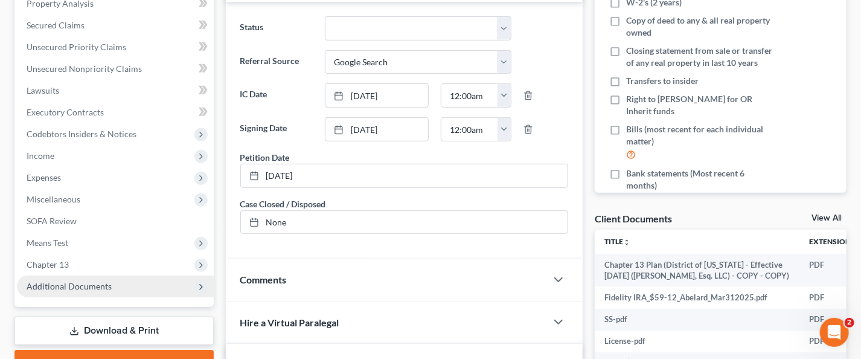 This screenshot has height=359, width=861. Describe the element at coordinates (56, 25) in the screenshot. I see `span: Secured Claims` at that location.